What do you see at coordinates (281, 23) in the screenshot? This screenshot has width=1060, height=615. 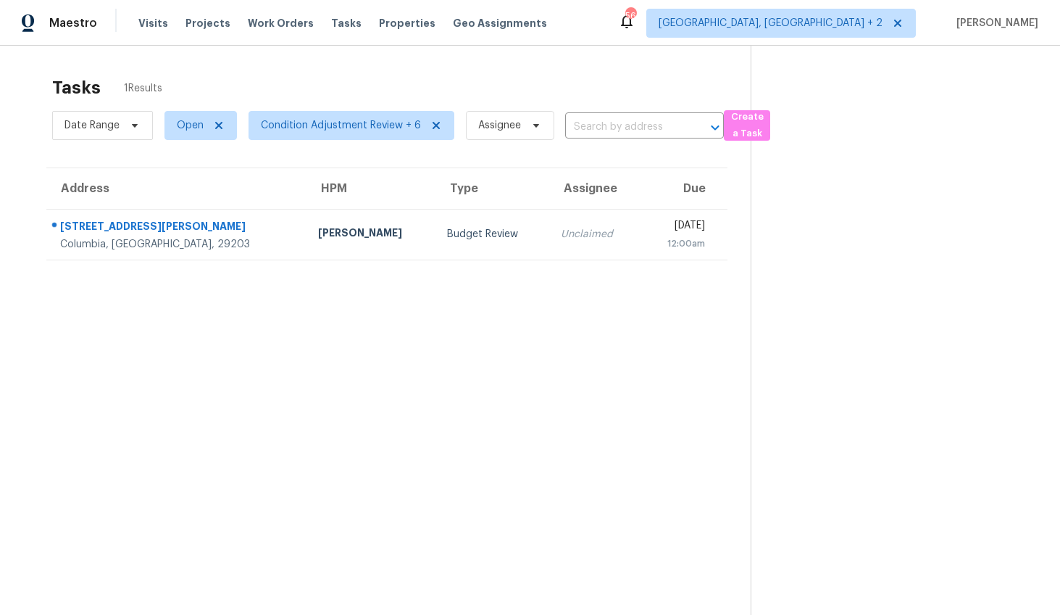 I see `span: Work Orders` at bounding box center [281, 23].